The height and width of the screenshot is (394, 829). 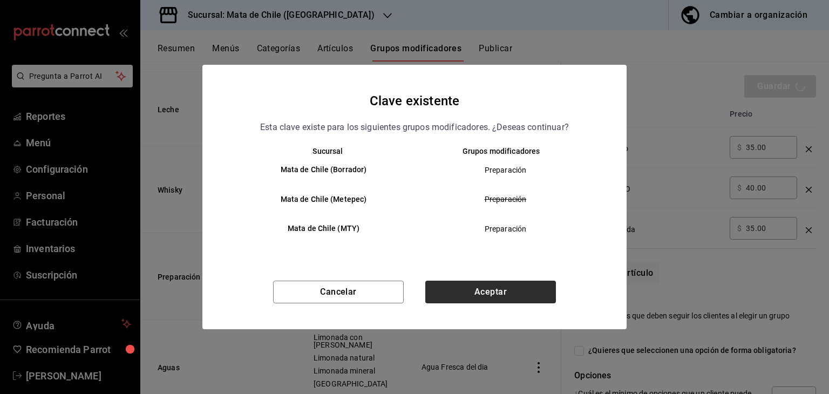 I want to click on p: Esta clave existe para los siguientes grupos modificadores. ¿Deseas continuar?, so click(x=414, y=127).